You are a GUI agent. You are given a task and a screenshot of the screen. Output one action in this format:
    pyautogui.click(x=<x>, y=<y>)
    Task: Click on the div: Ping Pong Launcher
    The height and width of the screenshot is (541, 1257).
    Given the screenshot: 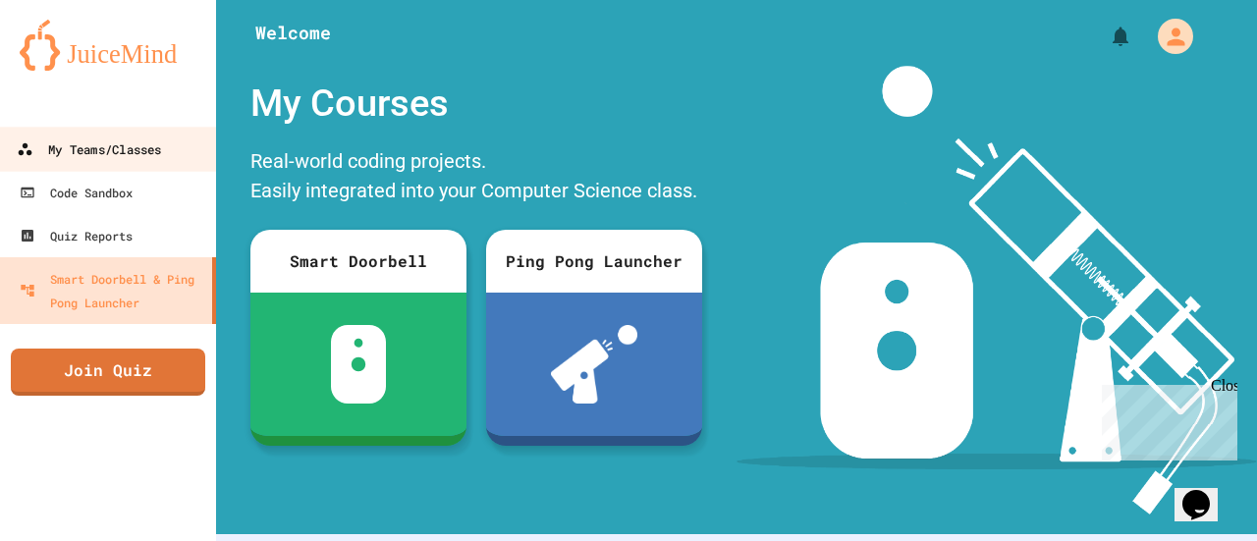 What is the action you would take?
    pyautogui.click(x=594, y=261)
    